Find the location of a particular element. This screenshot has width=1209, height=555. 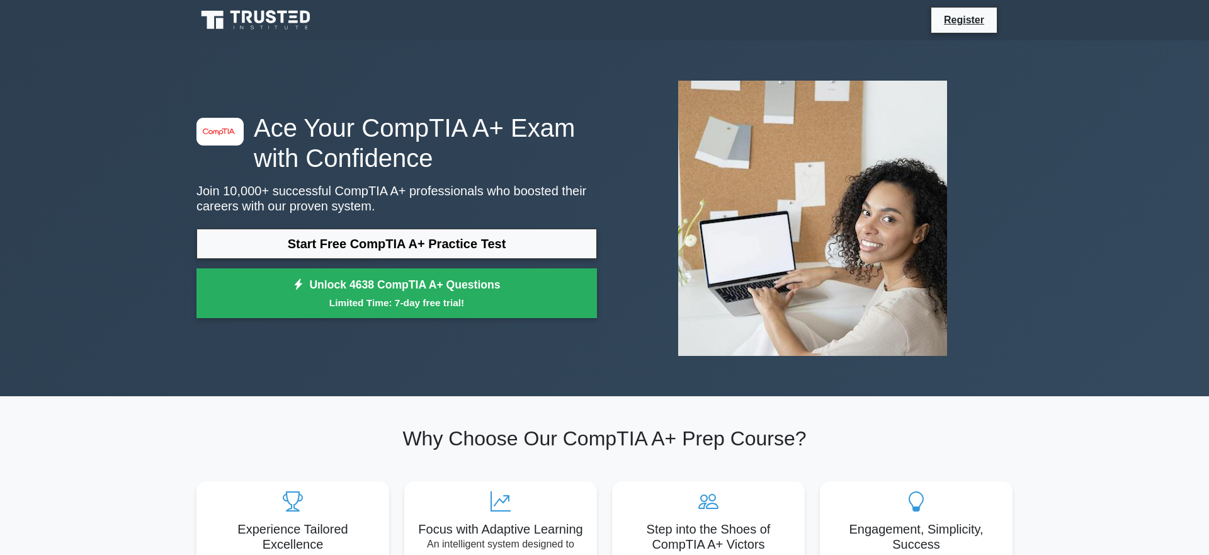

small: Limited Time: 7-day free trial! is located at coordinates (397, 302).